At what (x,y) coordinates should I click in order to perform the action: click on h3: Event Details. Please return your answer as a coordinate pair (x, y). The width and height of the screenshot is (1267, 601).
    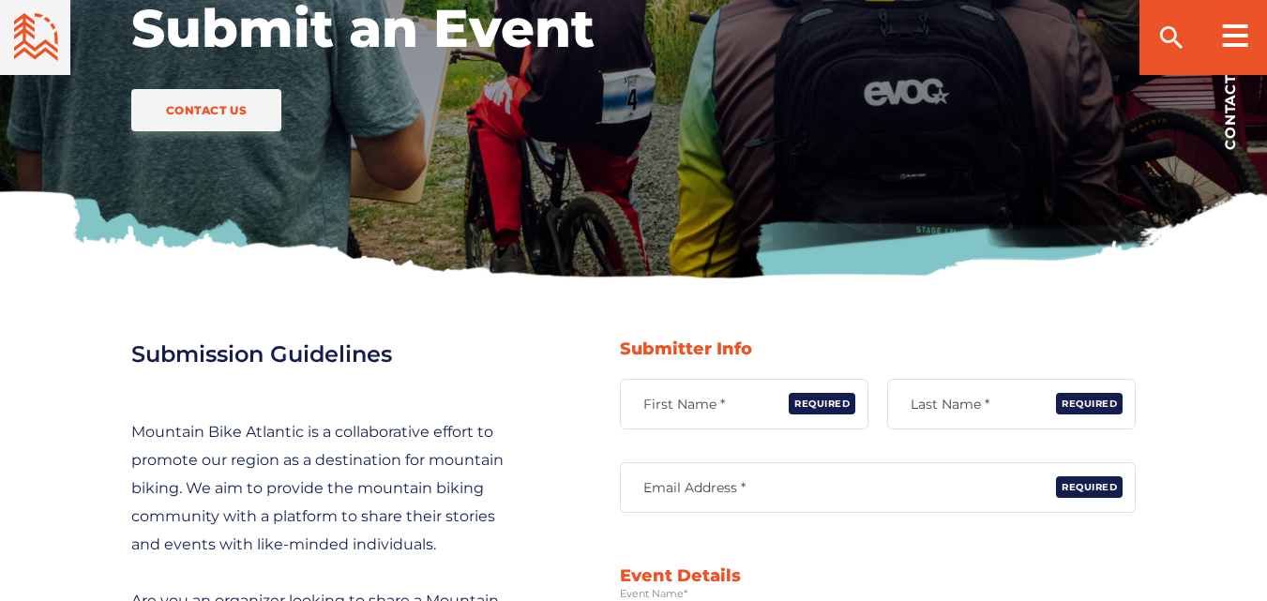
    Looking at the image, I should click on (878, 576).